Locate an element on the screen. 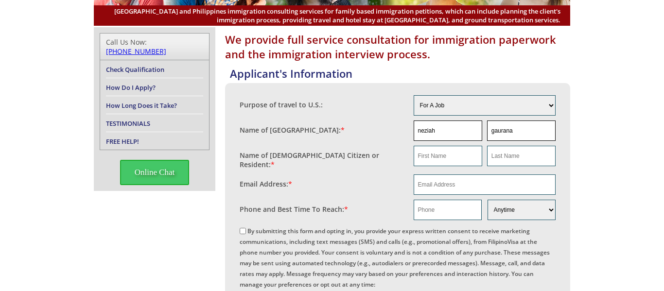 The image size is (664, 291). input: By submitting this form and opting in, you provide your express written consent to receive market... is located at coordinates (243, 231).